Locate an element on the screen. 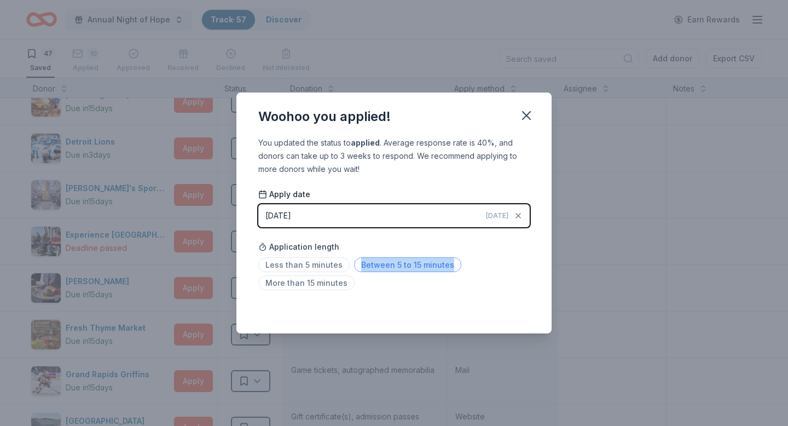 The height and width of the screenshot is (426, 788). span: Application length is located at coordinates (299, 247).